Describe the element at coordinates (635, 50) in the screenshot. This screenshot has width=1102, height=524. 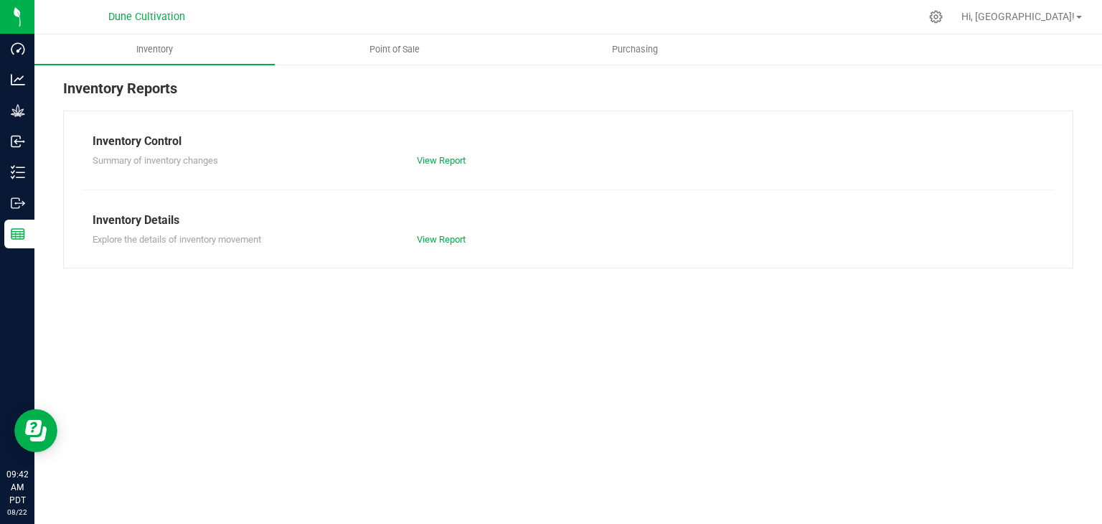
I see `span: Purchasing` at that location.